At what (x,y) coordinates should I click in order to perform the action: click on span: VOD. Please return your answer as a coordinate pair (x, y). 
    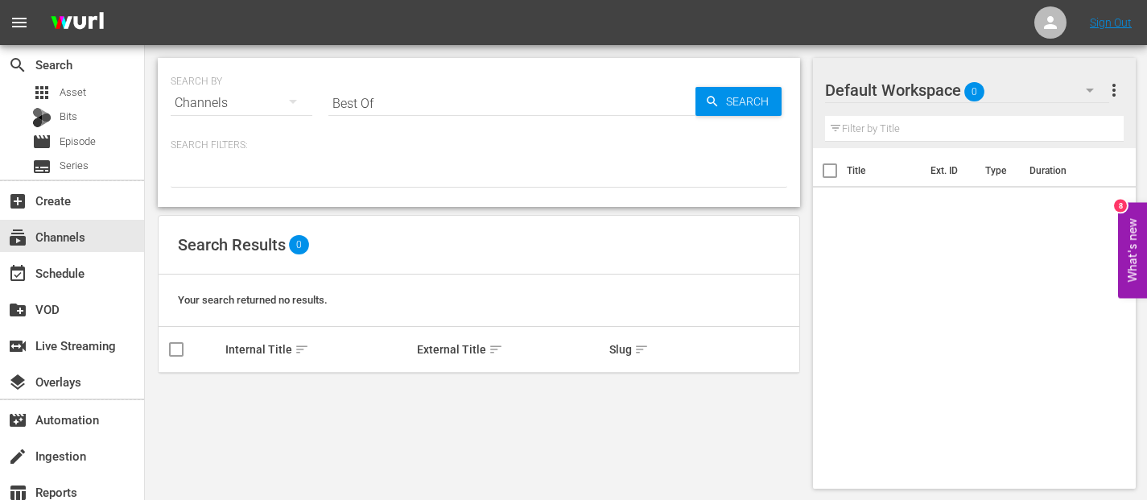
    Looking at the image, I should click on (18, 310).